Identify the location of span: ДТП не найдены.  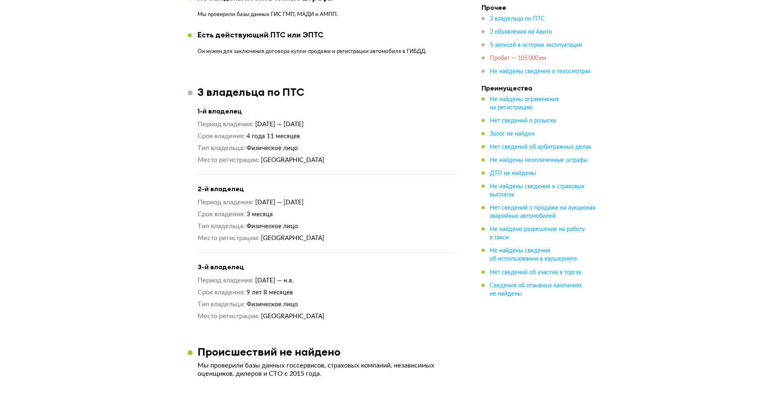
(513, 174).